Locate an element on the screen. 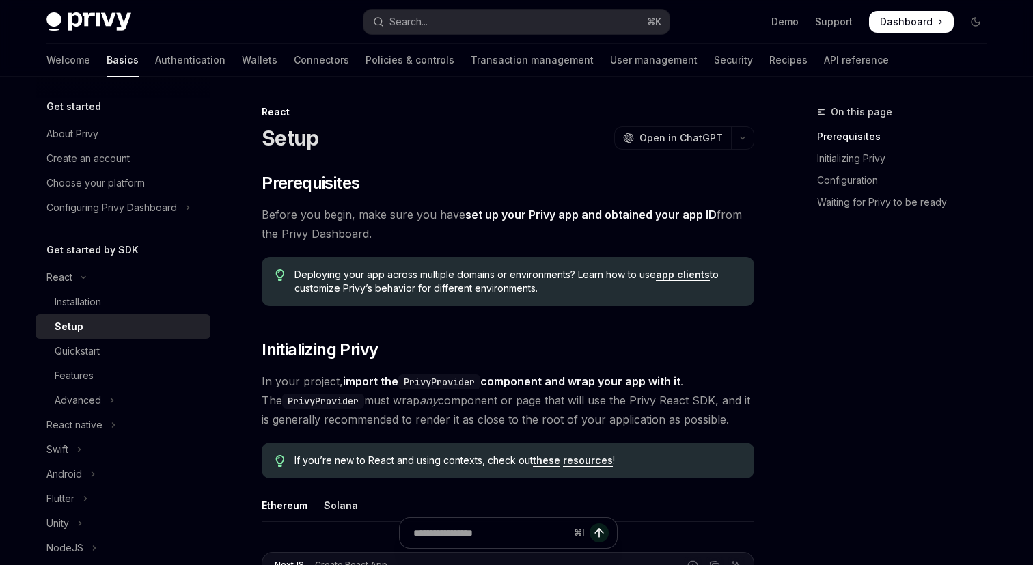 The height and width of the screenshot is (565, 1033). button: Toggle Android section is located at coordinates (123, 474).